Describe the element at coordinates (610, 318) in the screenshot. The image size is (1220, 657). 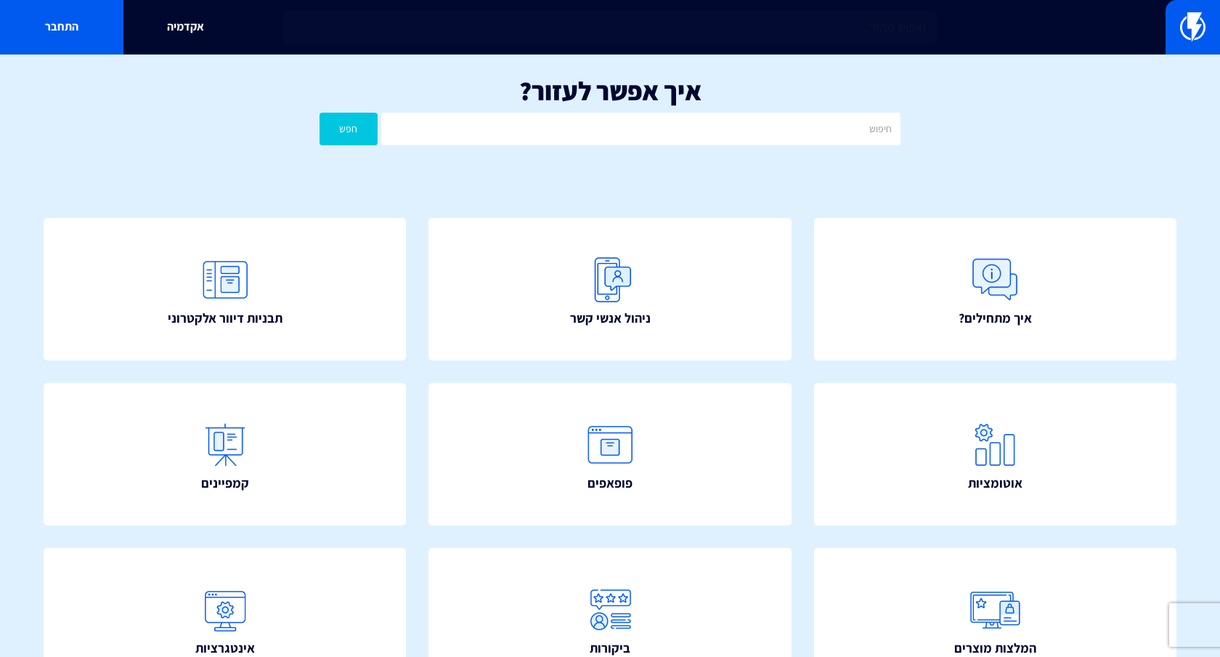
I see `span: ניהול אנשי קשר` at that location.